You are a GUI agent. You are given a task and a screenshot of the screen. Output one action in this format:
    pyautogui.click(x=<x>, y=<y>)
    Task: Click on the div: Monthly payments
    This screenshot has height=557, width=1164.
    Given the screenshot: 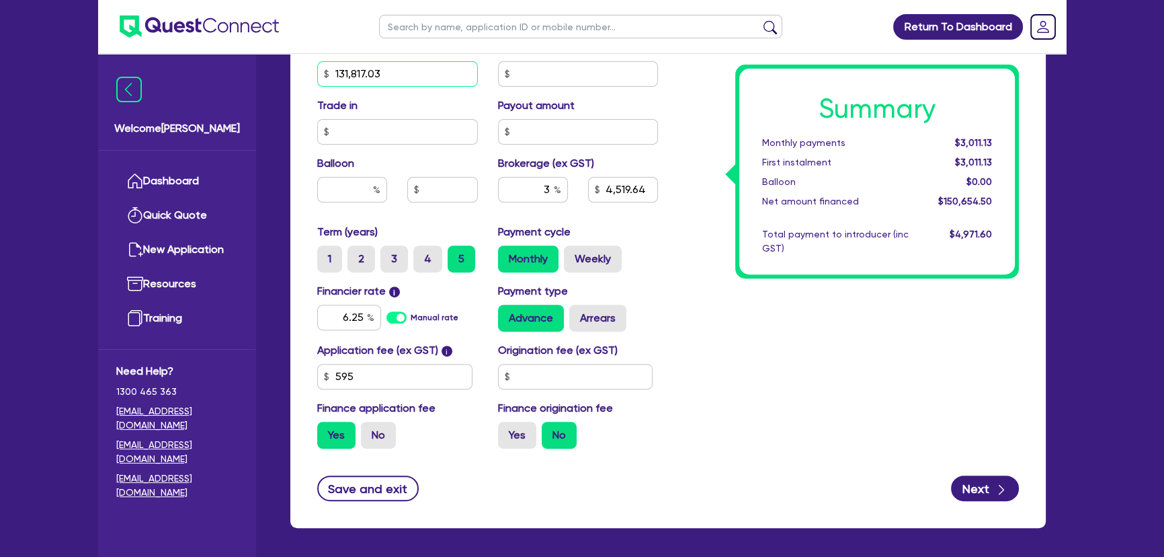 What is the action you would take?
    pyautogui.click(x=836, y=143)
    